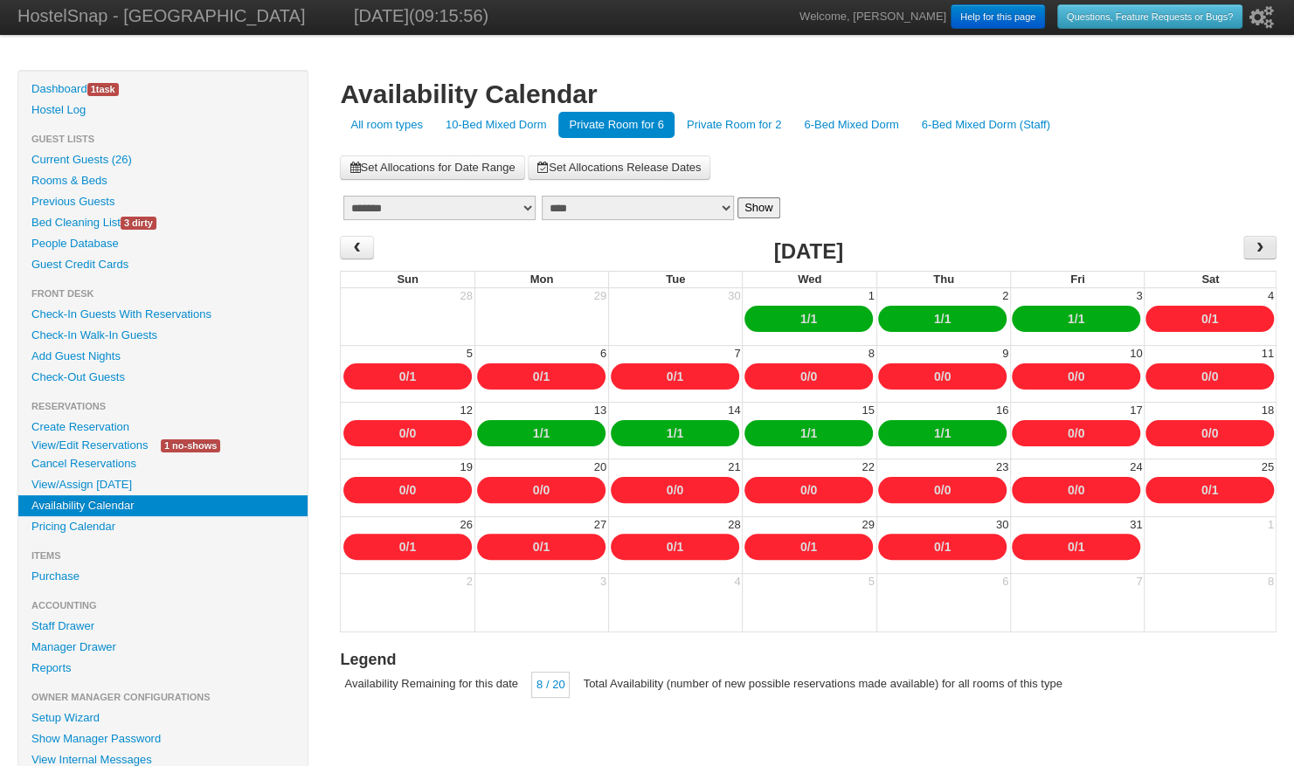 The height and width of the screenshot is (766, 1294). What do you see at coordinates (190, 445) in the screenshot?
I see `a: 1 no-shows` at bounding box center [190, 445].